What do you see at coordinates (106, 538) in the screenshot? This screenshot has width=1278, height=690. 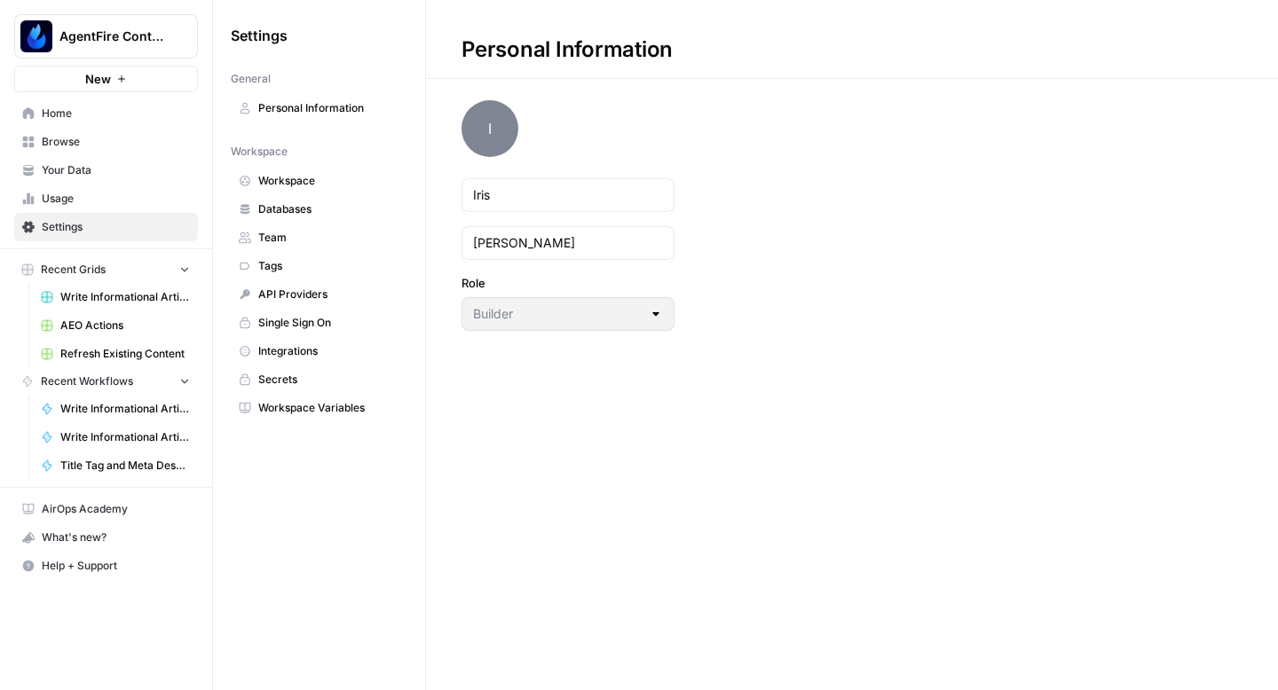 I see `button: What's new?` at bounding box center [106, 538].